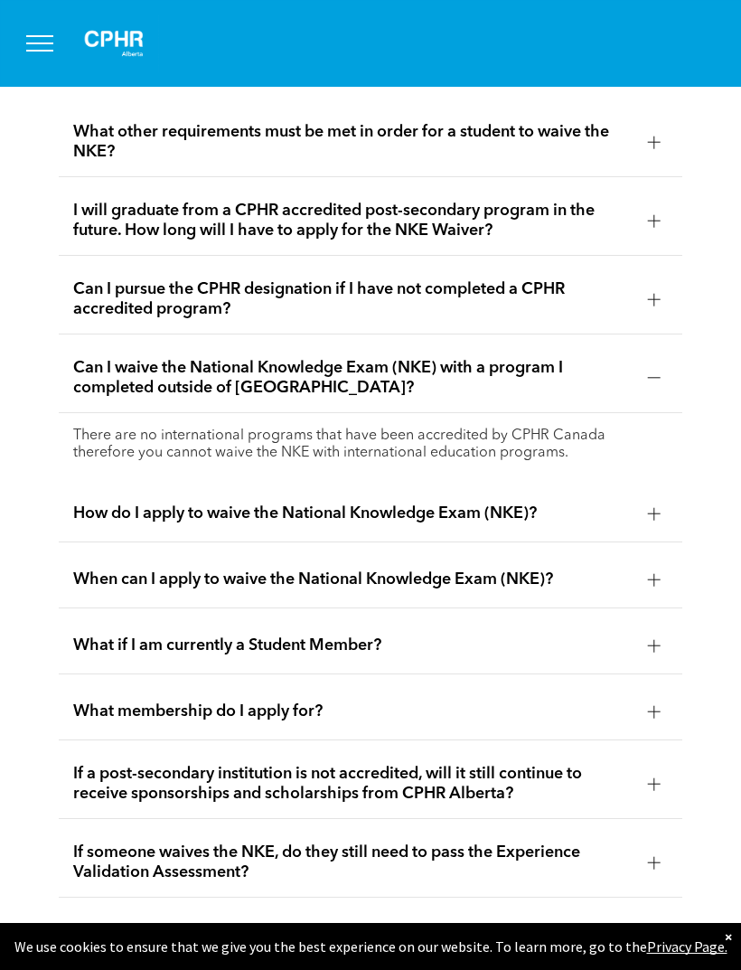 The width and height of the screenshot is (741, 970). I want to click on span: Can I pursue the CPHR designation if I have not completed a CPHR accredited program?, so click(353, 299).